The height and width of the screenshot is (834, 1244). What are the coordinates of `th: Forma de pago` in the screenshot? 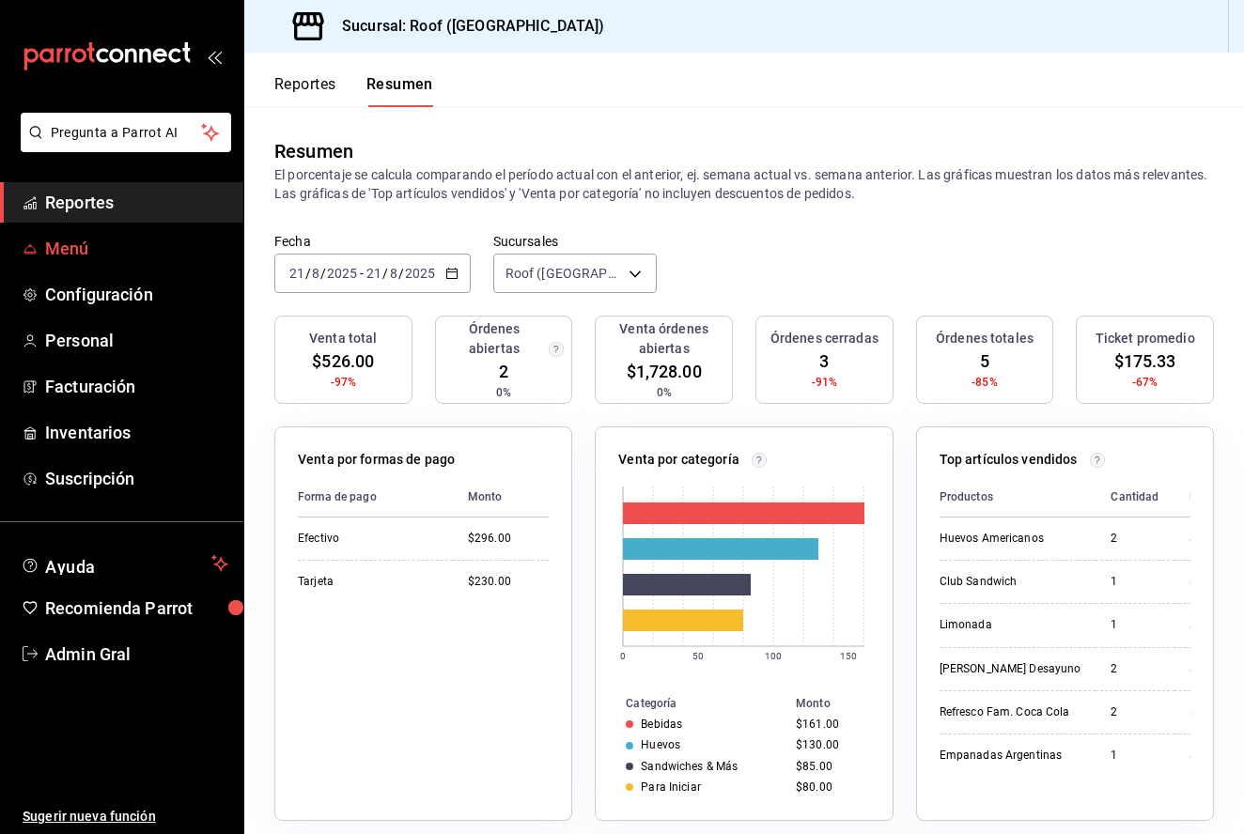 It's located at (375, 497).